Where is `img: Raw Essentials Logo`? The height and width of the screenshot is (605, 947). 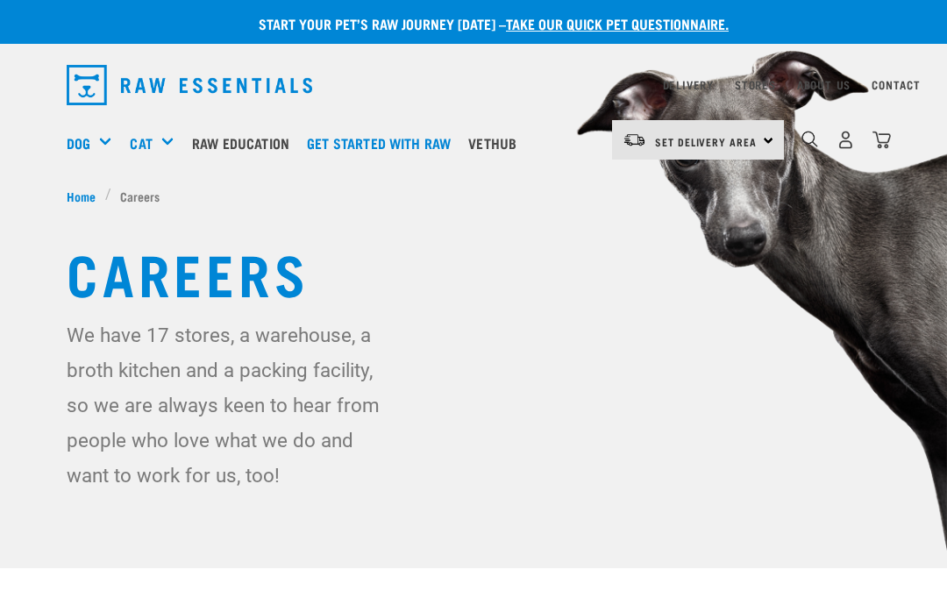
img: Raw Essentials Logo is located at coordinates (189, 85).